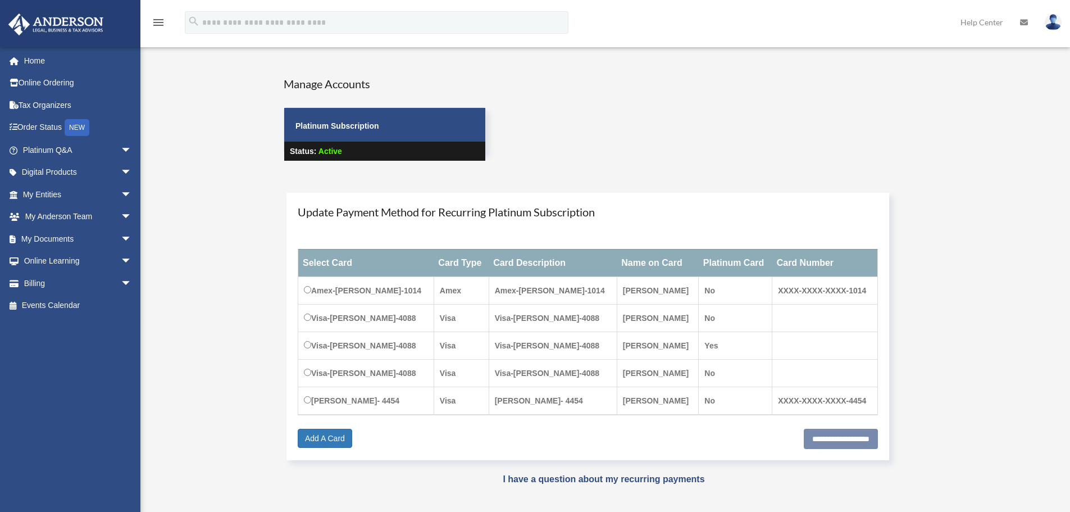  I want to click on strong: Platinum Subscription, so click(337, 126).